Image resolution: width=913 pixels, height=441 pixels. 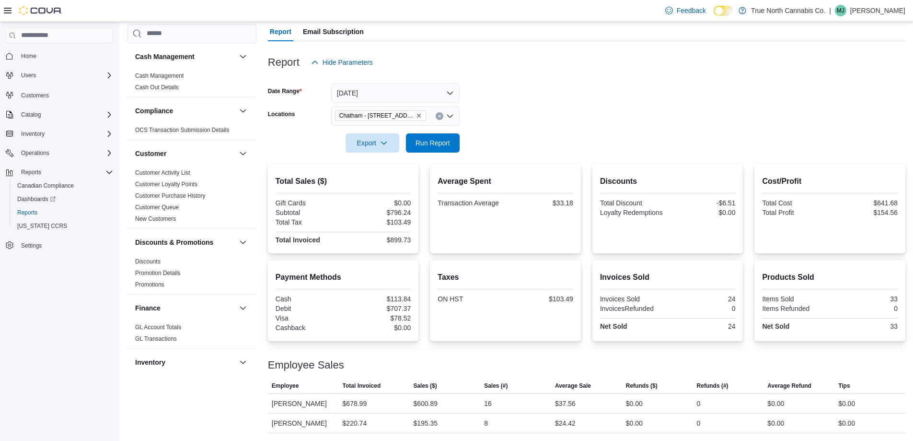 I want to click on span: Feedback, so click(x=691, y=11).